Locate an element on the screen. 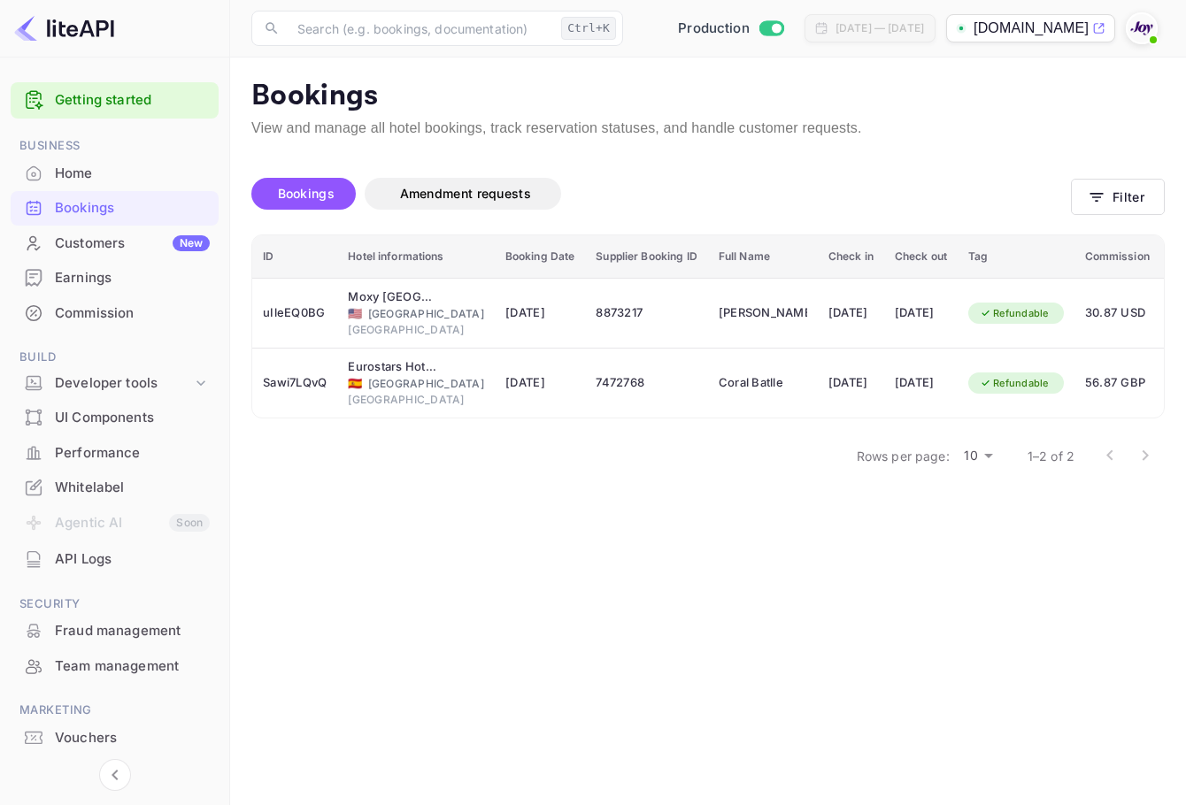 The height and width of the screenshot is (805, 1186). span: Bookings is located at coordinates (306, 193).